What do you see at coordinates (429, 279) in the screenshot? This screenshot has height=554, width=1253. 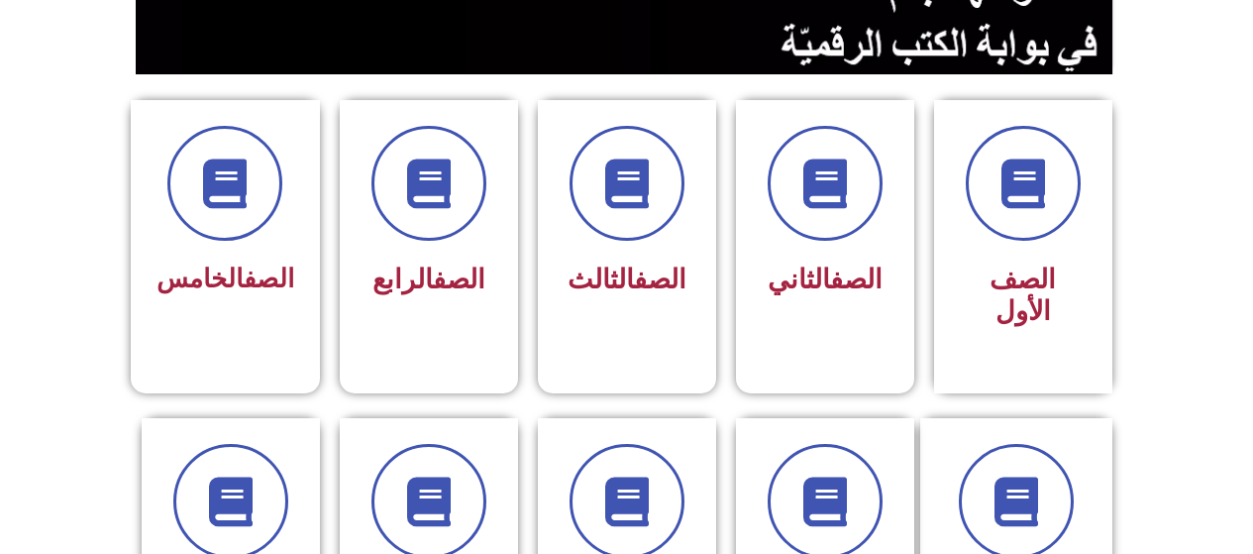 I see `span: الرابع` at bounding box center [429, 279].